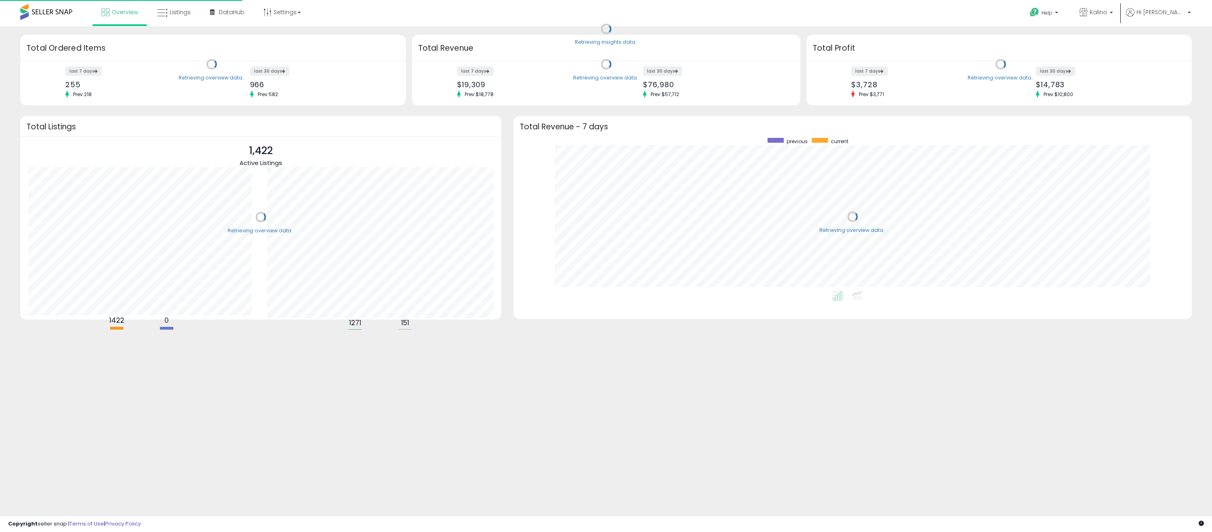 The height and width of the screenshot is (532, 1212). What do you see at coordinates (180, 12) in the screenshot?
I see `span: Listings` at bounding box center [180, 12].